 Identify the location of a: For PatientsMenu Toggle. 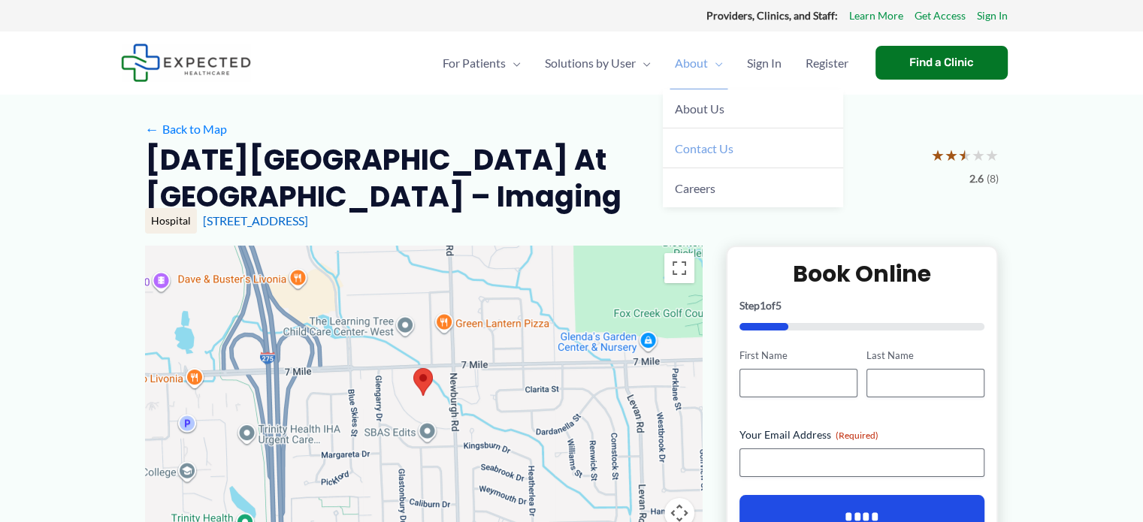
(482, 63).